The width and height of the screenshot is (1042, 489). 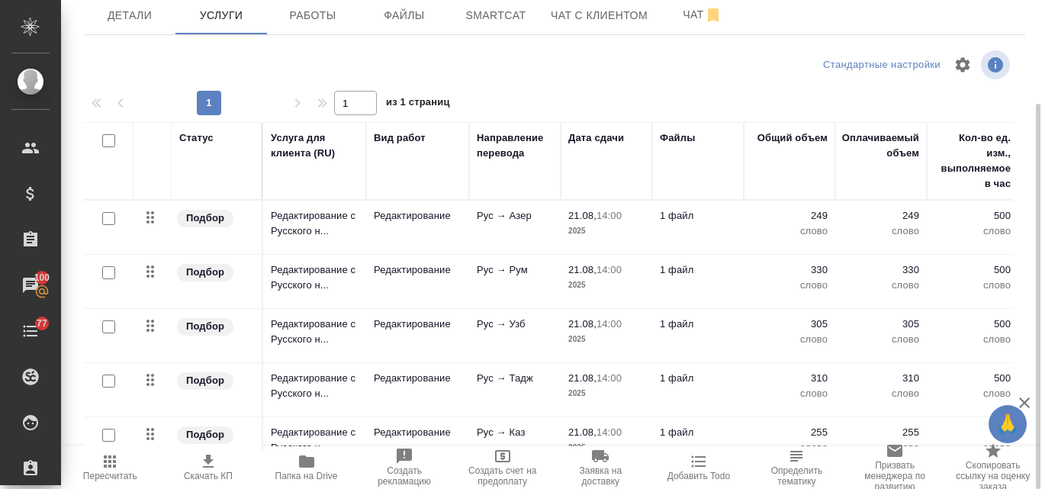 What do you see at coordinates (515, 146) in the screenshot?
I see `div: Направление перевода` at bounding box center [515, 146].